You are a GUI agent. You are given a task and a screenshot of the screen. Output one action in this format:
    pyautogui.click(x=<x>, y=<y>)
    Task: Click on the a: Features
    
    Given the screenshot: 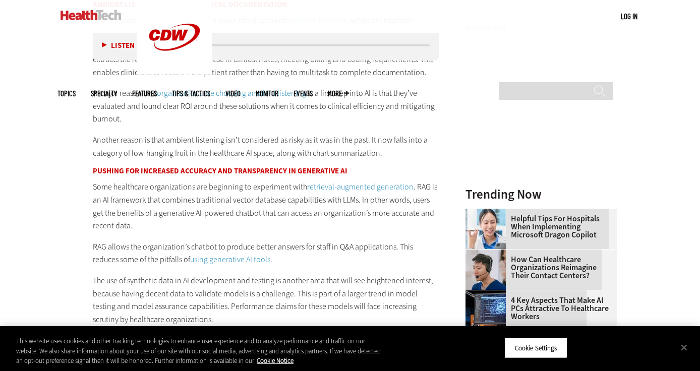 What is the action you would take?
    pyautogui.click(x=144, y=93)
    